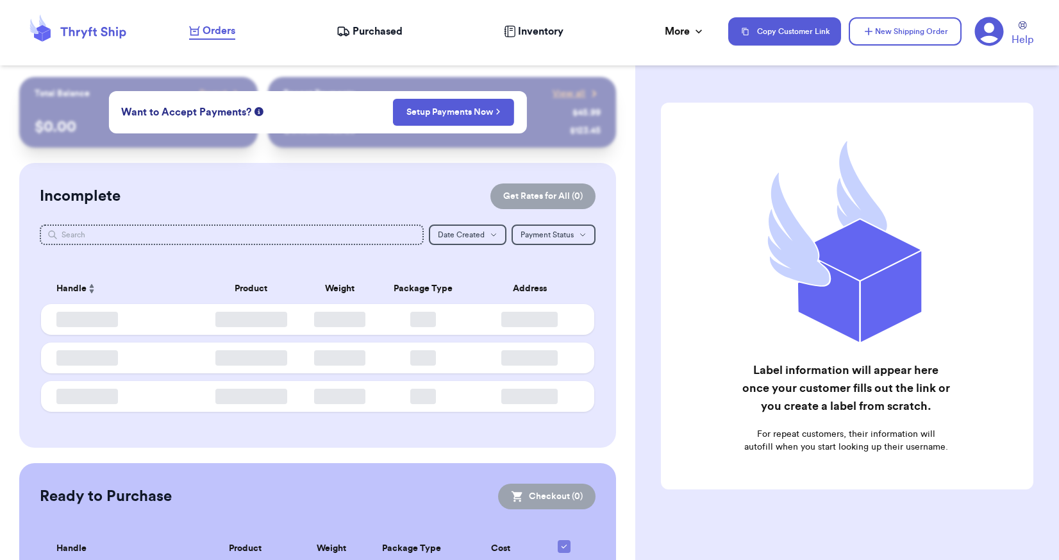 The image size is (1059, 560). I want to click on span: Help, so click(1023, 40).